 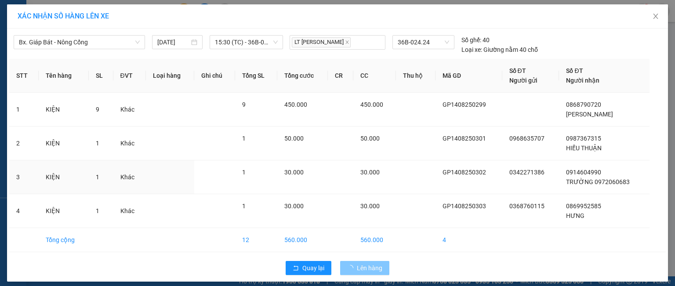 What do you see at coordinates (48, 21) in the screenshot?
I see `strong: CHUYỂN PHÁT NHANH ĐÔNG LÝ` at bounding box center [48, 21].